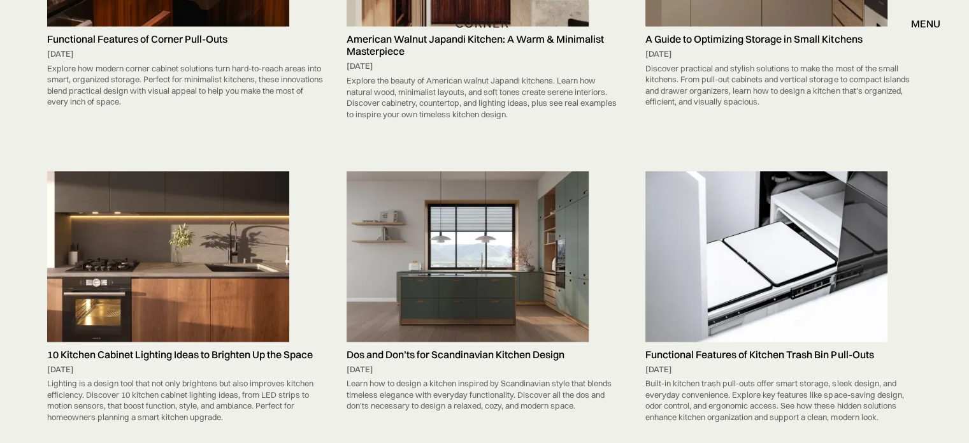 Image resolution: width=969 pixels, height=443 pixels. Describe the element at coordinates (485, 354) in the screenshot. I see `h5: Dos and Don’ts for Scandinavian Kitchen Design` at that location.